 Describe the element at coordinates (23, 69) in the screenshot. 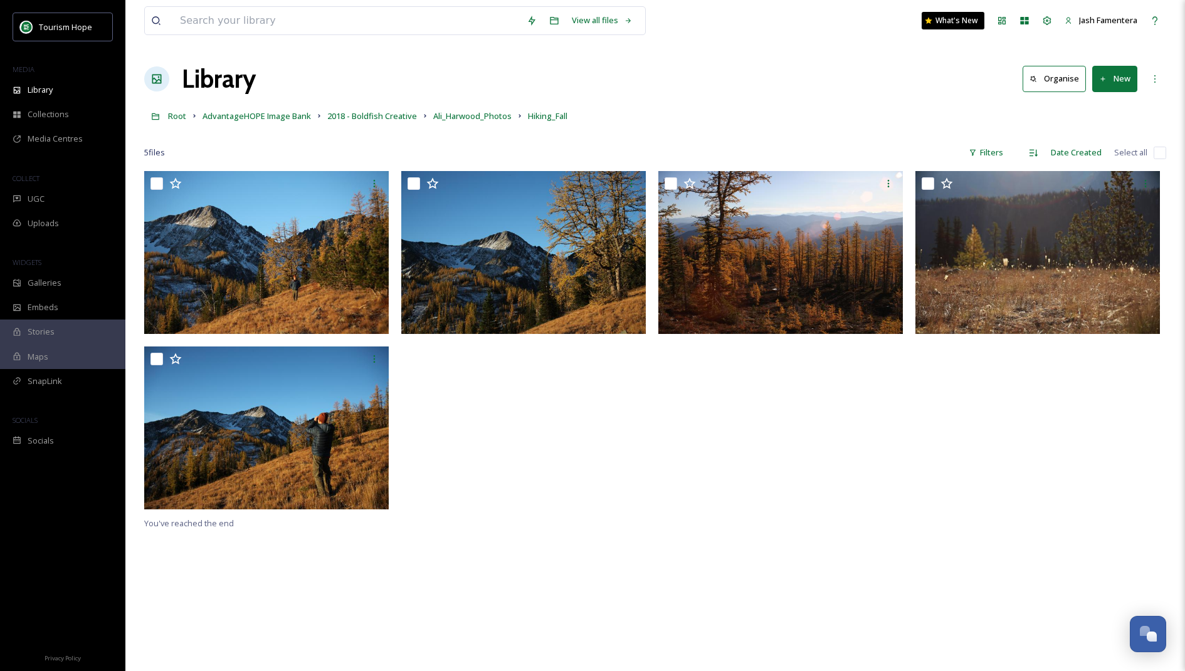

I see `span: MEDIA` at that location.